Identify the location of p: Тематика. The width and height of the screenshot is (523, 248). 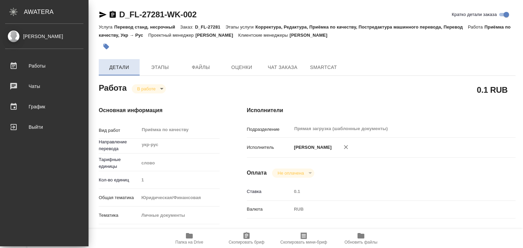
(119, 216).